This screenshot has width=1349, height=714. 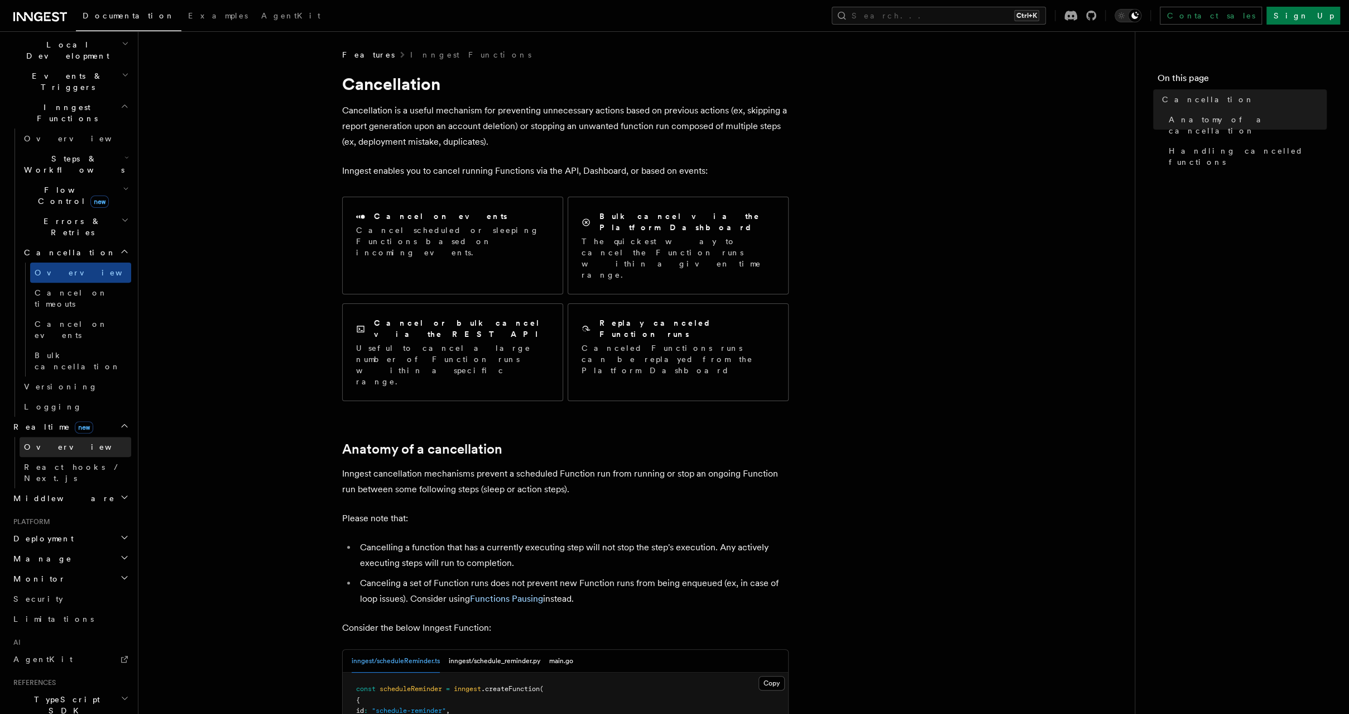 I want to click on p: The quickest way to cancel the Function runs within a given time range., so click(x=678, y=258).